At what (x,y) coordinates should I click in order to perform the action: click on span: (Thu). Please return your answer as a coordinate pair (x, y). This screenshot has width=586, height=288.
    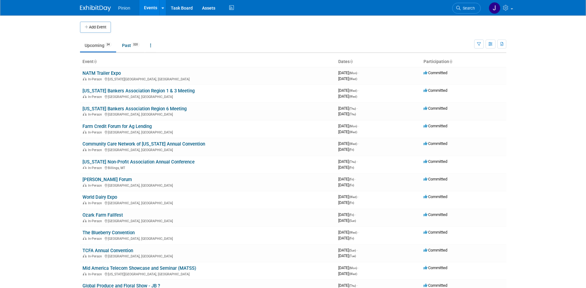
    Looking at the image, I should click on (352, 285).